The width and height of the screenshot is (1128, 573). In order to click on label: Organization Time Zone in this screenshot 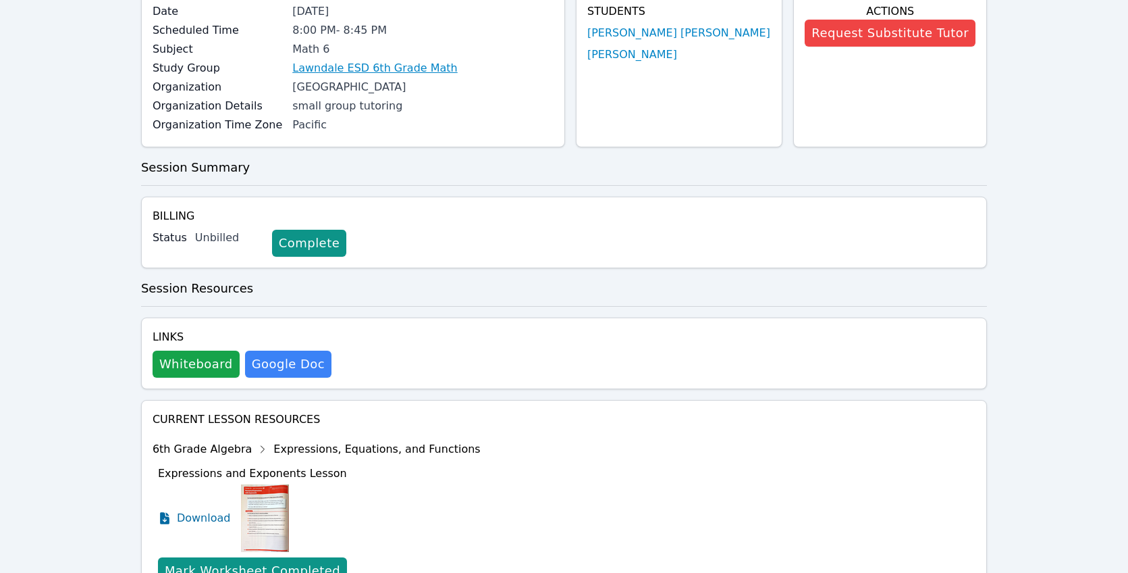, I will do `click(218, 125)`.